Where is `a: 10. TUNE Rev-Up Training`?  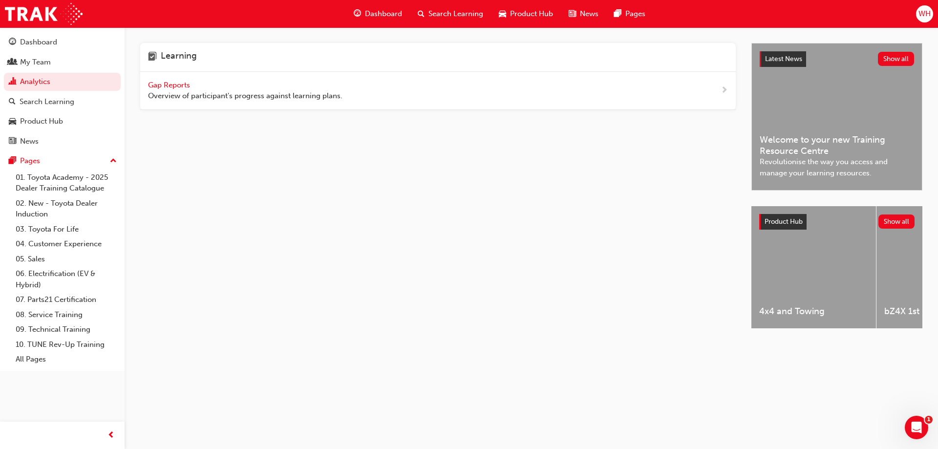
a: 10. TUNE Rev-Up Training is located at coordinates (66, 344).